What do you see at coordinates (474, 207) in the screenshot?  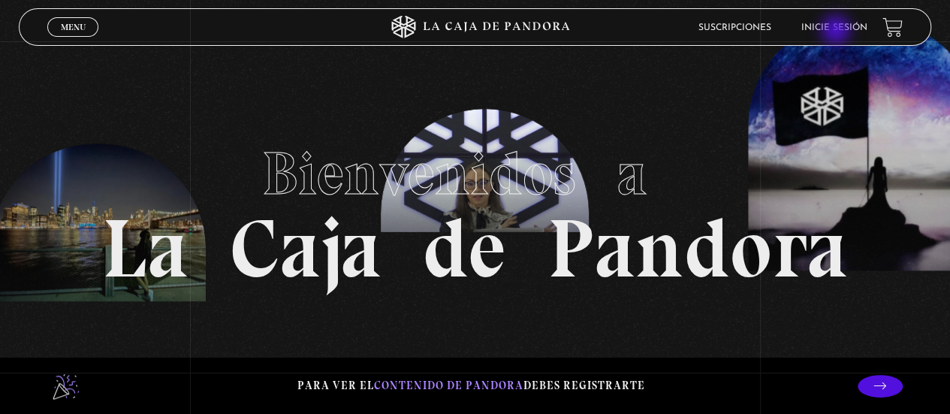 I see `h1: La Caja de Pandora` at bounding box center [474, 207].